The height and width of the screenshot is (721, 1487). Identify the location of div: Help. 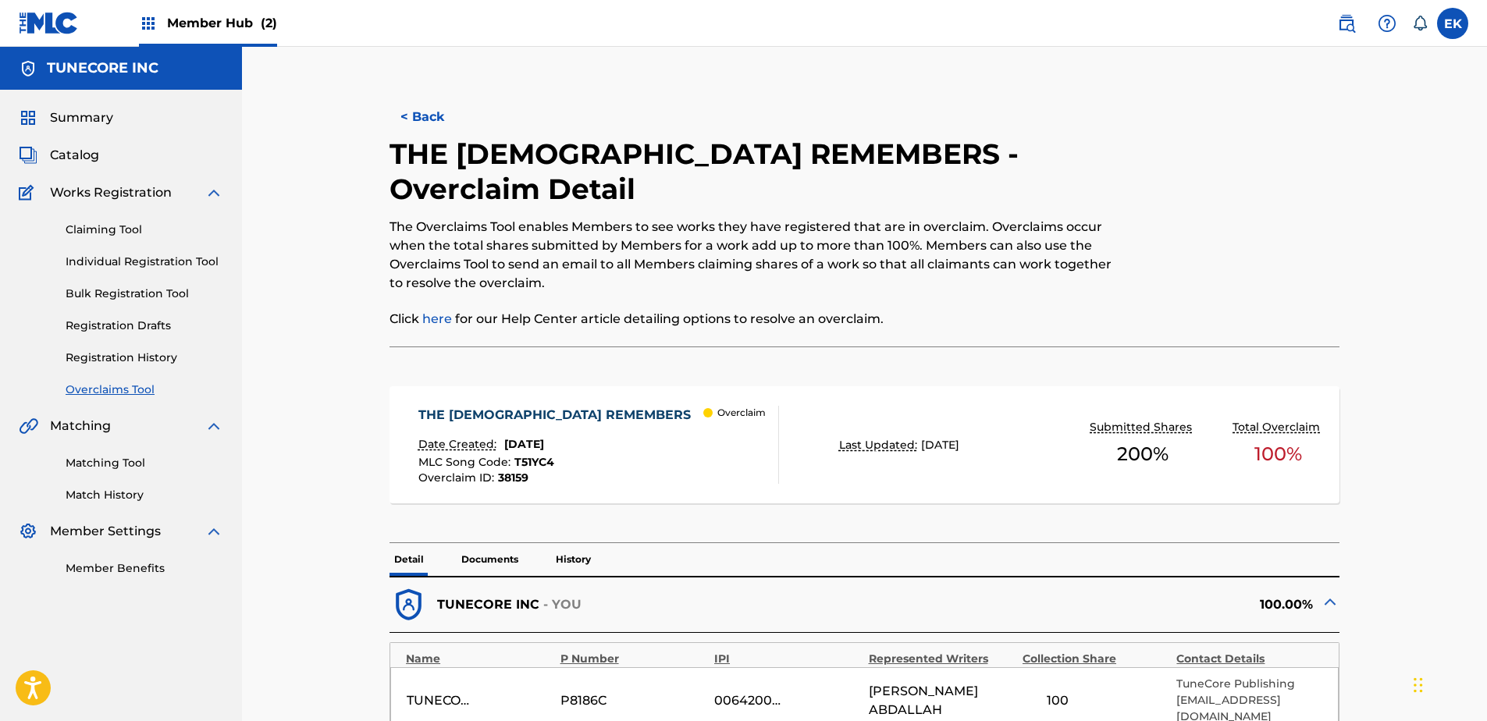
(1387, 23).